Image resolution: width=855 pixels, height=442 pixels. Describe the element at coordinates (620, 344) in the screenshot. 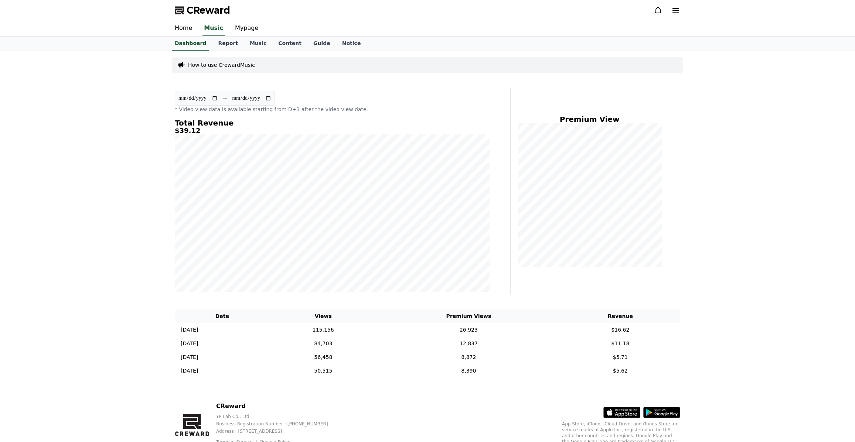

I see `td: $11.18` at that location.